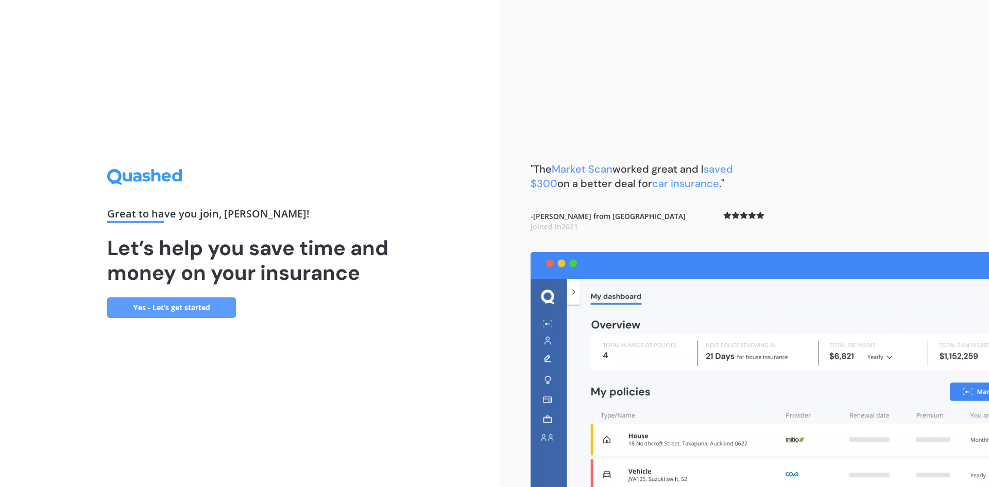 Image resolution: width=989 pixels, height=487 pixels. What do you see at coordinates (250, 260) in the screenshot?
I see `h1: Let’s help you save time and money on your insurance` at bounding box center [250, 260].